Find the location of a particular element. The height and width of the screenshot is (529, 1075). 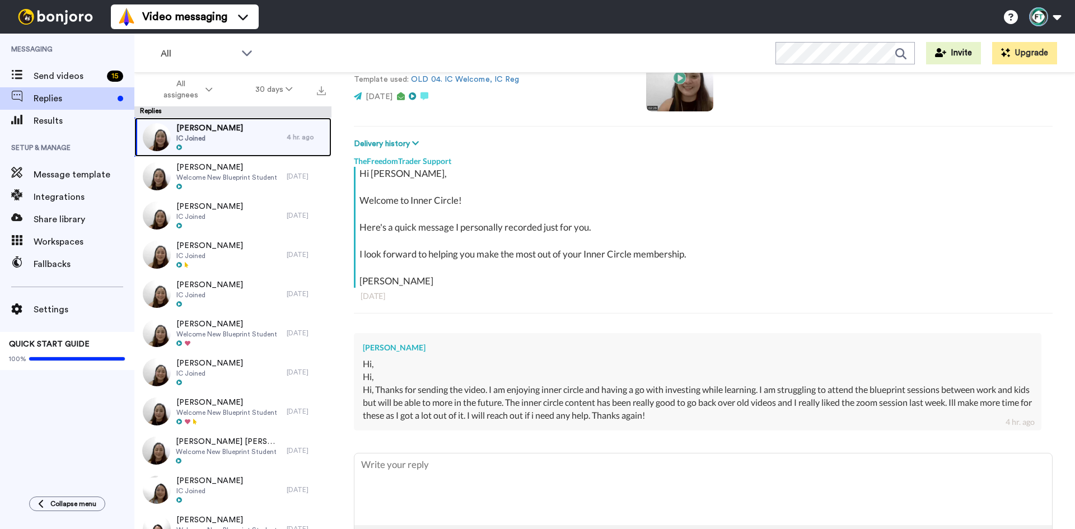

button: Collapse menu is located at coordinates (67, 504).